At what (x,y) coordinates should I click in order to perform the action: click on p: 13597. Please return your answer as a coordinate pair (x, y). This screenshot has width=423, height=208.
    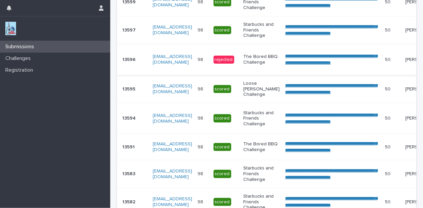
    Looking at the image, I should click on (130, 29).